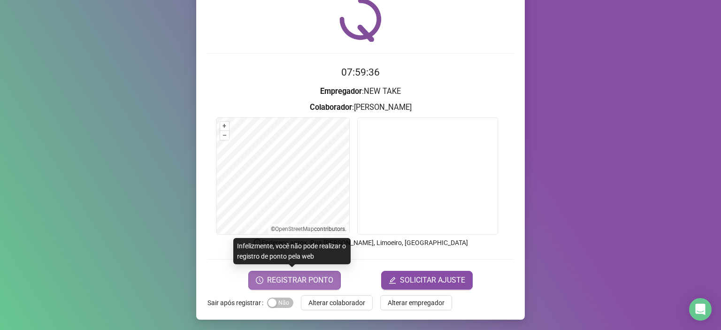 This screenshot has height=330, width=721. Describe the element at coordinates (416, 303) in the screenshot. I see `button: Alterar empregador` at that location.